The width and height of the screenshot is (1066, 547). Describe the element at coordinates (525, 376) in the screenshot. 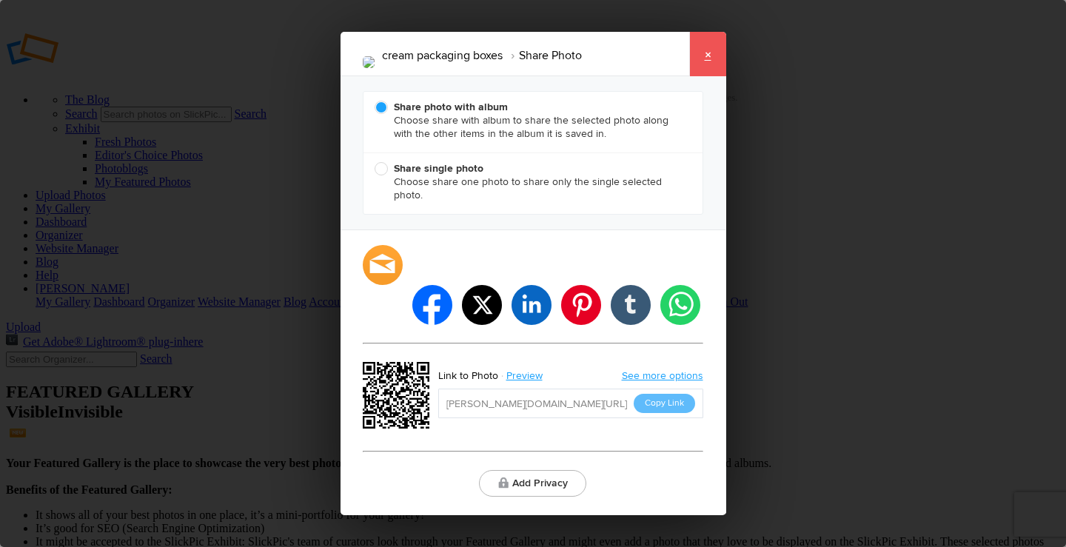

I see `a: Preview` at that location.